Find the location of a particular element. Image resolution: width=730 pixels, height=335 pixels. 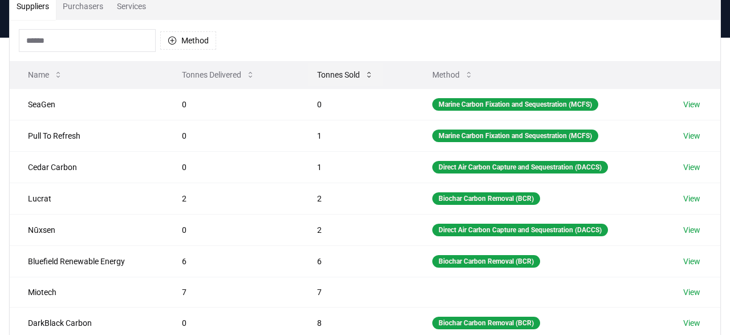

td: Nūxsen is located at coordinates (87, 229).